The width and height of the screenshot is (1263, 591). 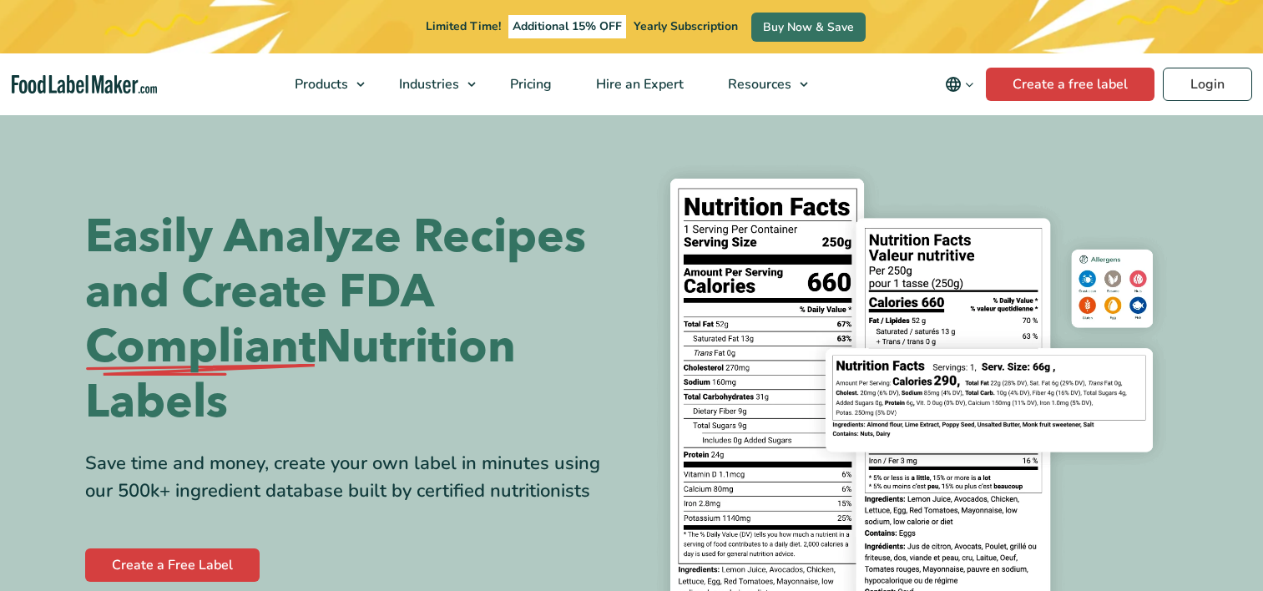 I want to click on span: Pricing, so click(x=529, y=84).